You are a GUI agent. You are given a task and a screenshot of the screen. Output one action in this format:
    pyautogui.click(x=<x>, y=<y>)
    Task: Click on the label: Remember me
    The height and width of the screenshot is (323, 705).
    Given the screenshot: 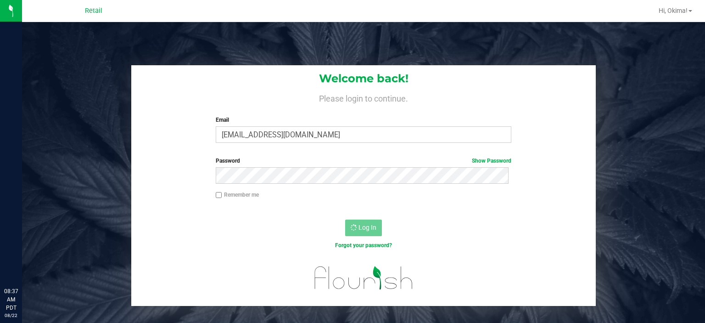 What is the action you would take?
    pyautogui.click(x=237, y=195)
    